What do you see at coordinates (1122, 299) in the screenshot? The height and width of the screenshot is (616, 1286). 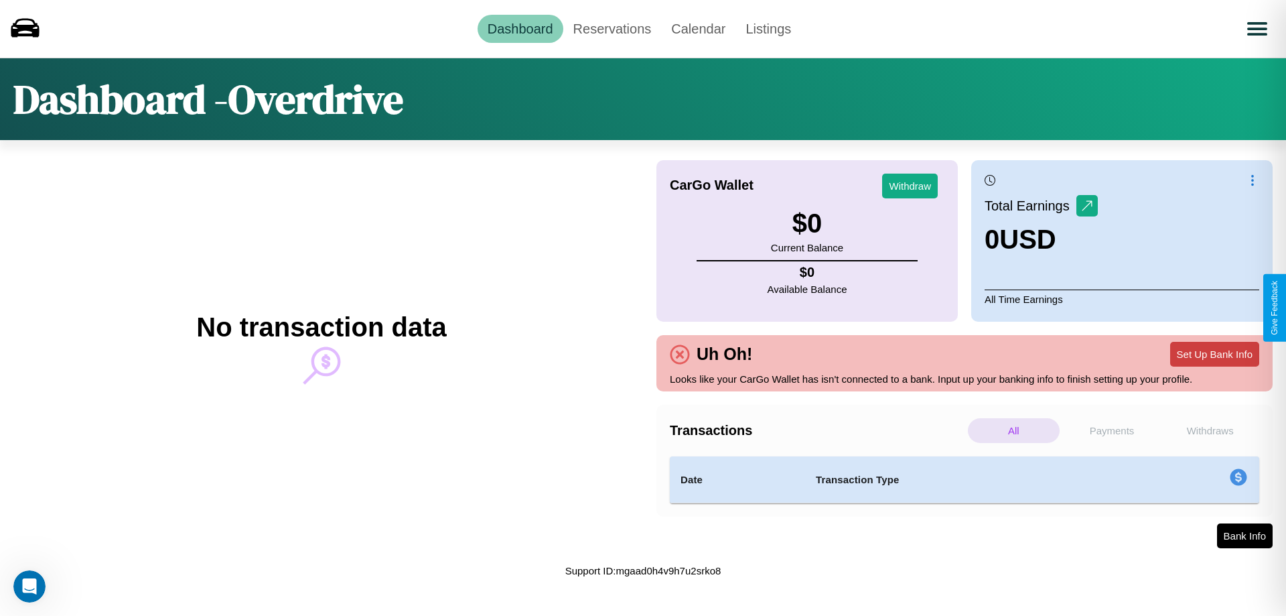 I see `p: All Time Earnings` at bounding box center [1122, 299].